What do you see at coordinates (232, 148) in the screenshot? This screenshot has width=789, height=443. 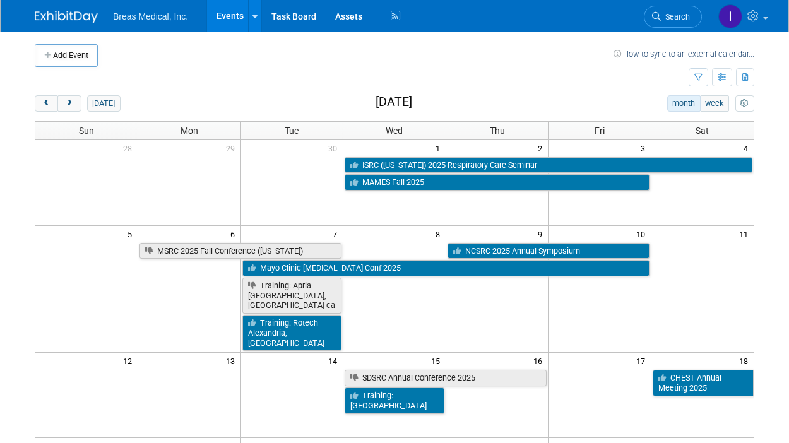 I see `span: 29` at bounding box center [232, 148].